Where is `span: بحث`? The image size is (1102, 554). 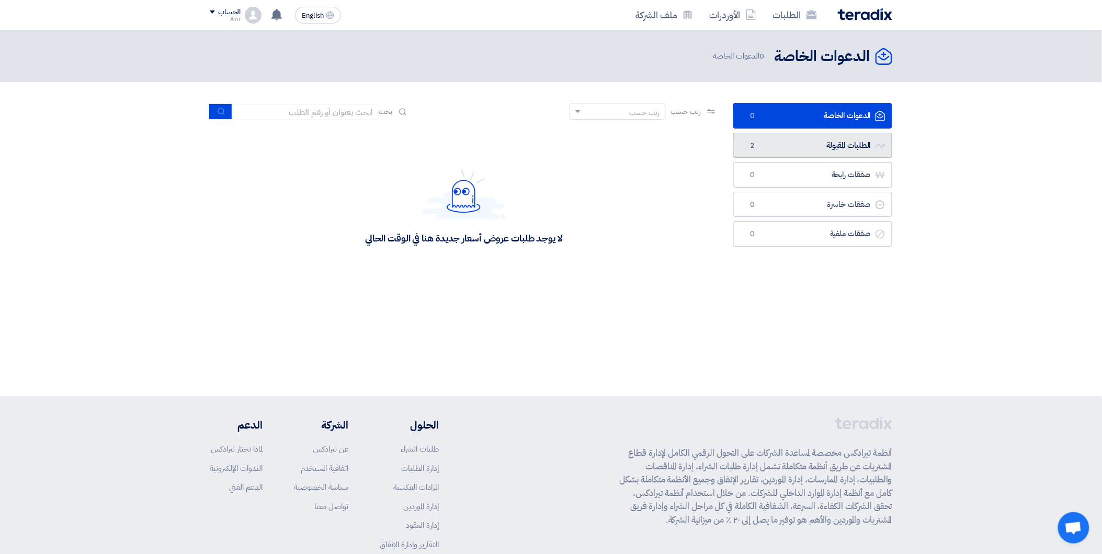
span: بحث is located at coordinates (385, 111).